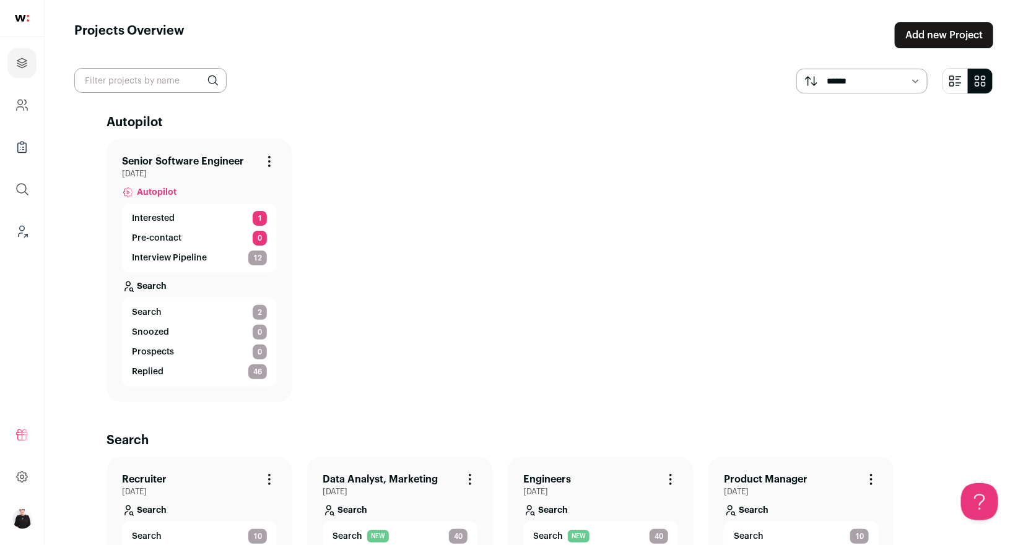 This screenshot has width=1023, height=545. I want to click on a: Add new Project, so click(943, 35).